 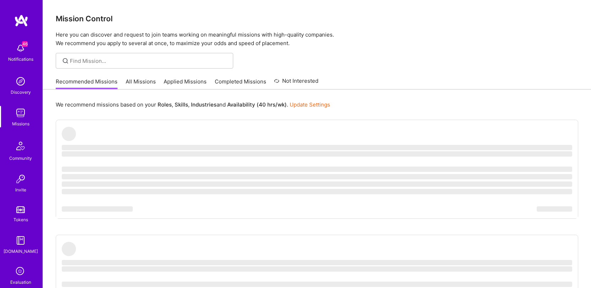 I want to click on b: Availability (40 hrs/wk), so click(x=257, y=104).